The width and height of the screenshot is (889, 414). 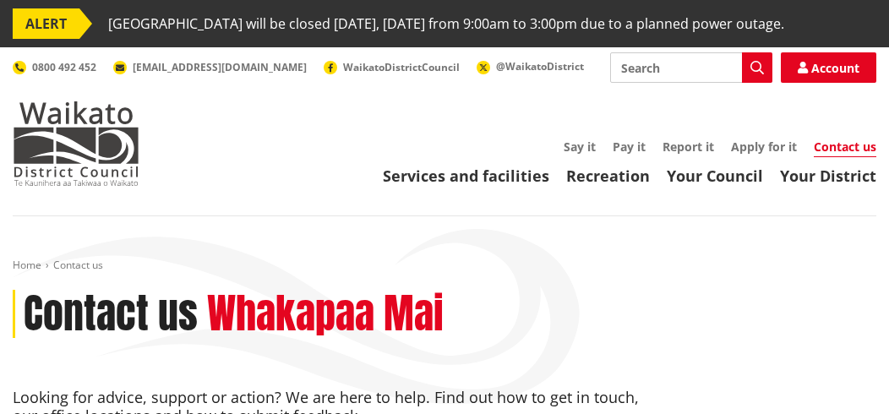 What do you see at coordinates (76, 144) in the screenshot?
I see `img: Waikato District Council - Te Kaunihera aa Takiwaa o Waikato` at bounding box center [76, 144].